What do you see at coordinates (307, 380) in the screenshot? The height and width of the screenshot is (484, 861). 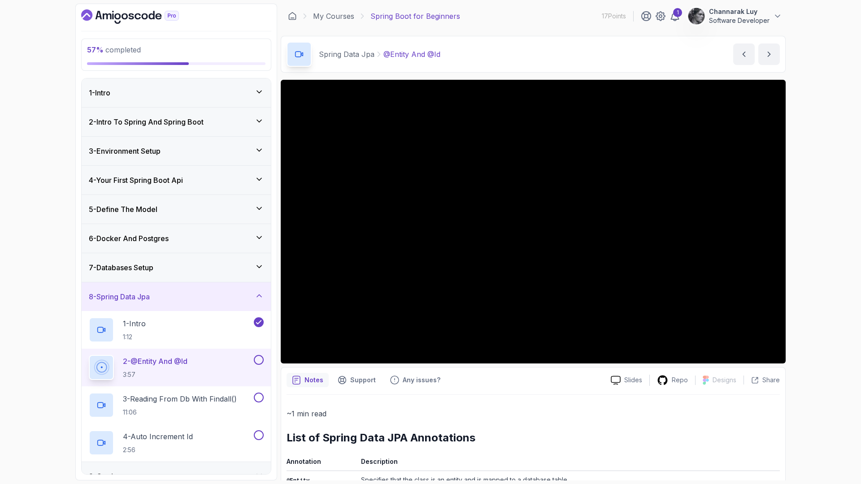 I see `button: notes button` at bounding box center [307, 380].